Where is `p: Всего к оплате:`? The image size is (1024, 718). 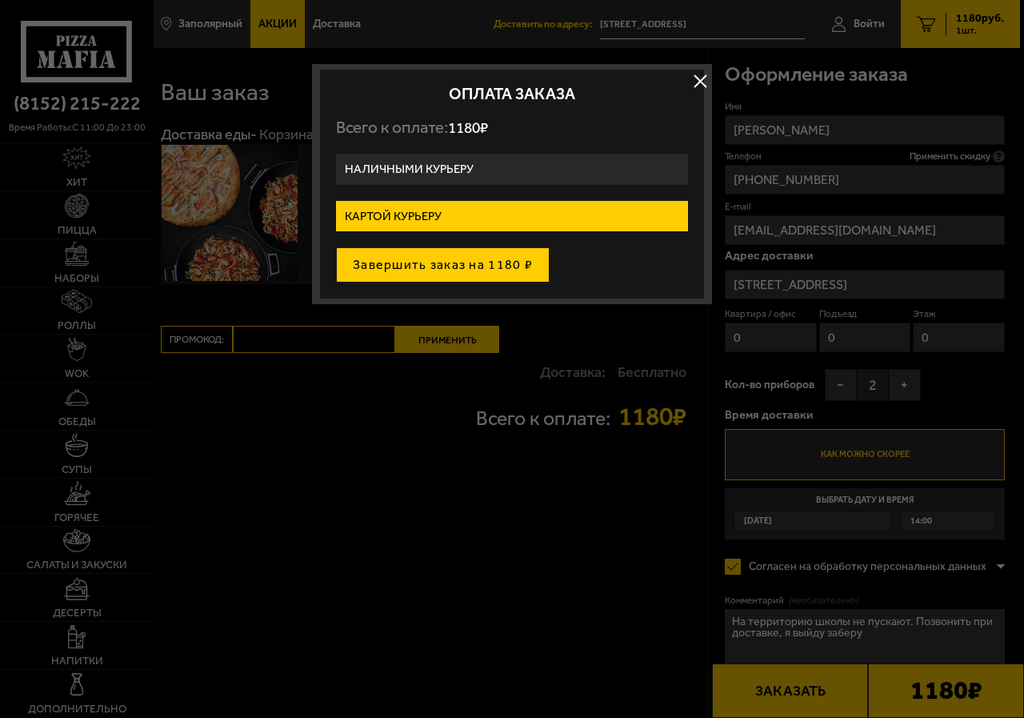
p: Всего к оплате: is located at coordinates (512, 127).